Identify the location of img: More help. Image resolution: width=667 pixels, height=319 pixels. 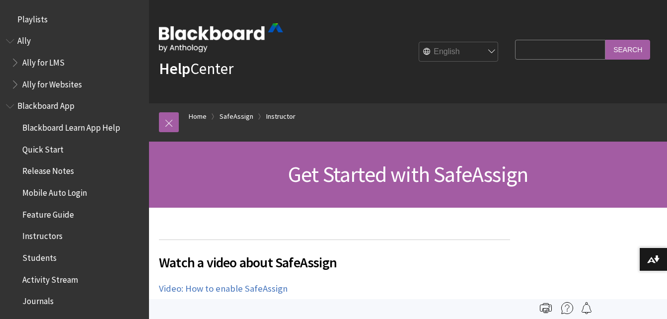
(567, 308).